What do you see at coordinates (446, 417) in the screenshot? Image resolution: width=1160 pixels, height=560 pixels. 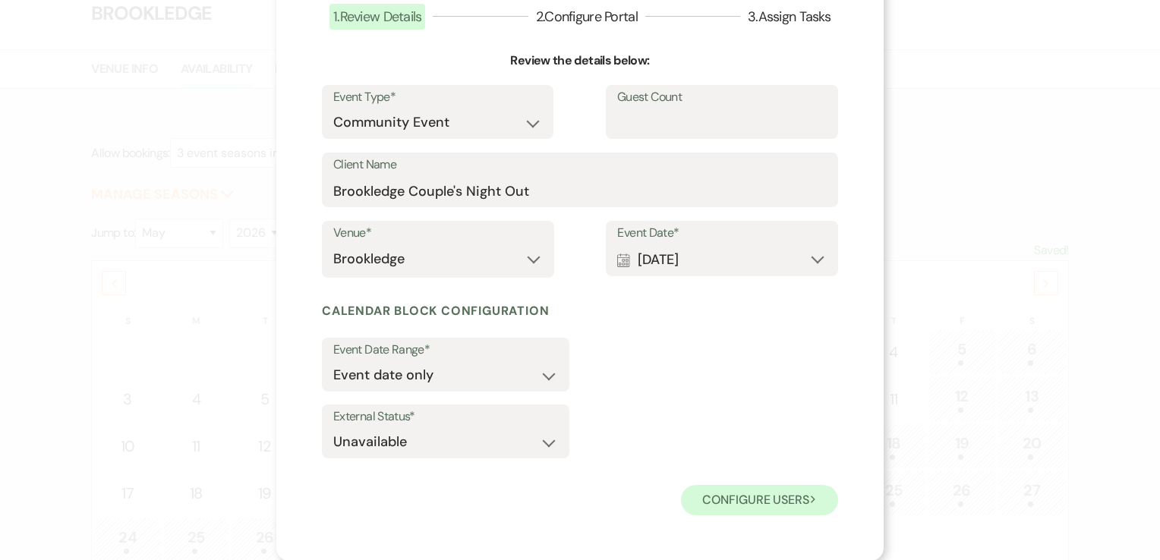 I see `label: External Status*` at bounding box center [446, 417].